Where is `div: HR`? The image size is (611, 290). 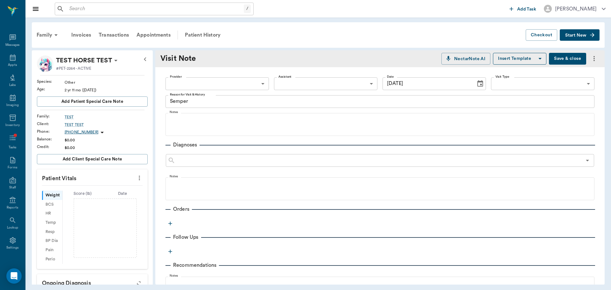 div: HR is located at coordinates (52, 213).